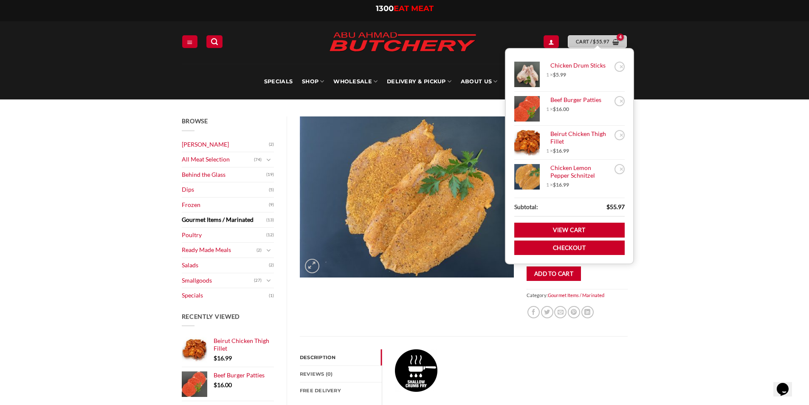 The width and height of the screenshot is (809, 405). What do you see at coordinates (620, 101) in the screenshot?
I see `a: Remove Beef Burger Patties from cart` at bounding box center [620, 101].